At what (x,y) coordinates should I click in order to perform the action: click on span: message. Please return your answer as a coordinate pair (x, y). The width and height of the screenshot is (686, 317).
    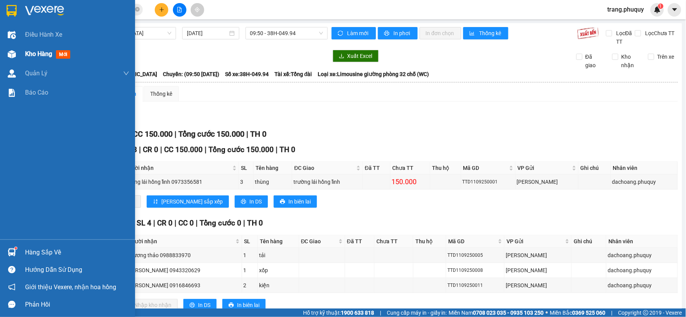
    Looking at the image, I should click on (12, 304).